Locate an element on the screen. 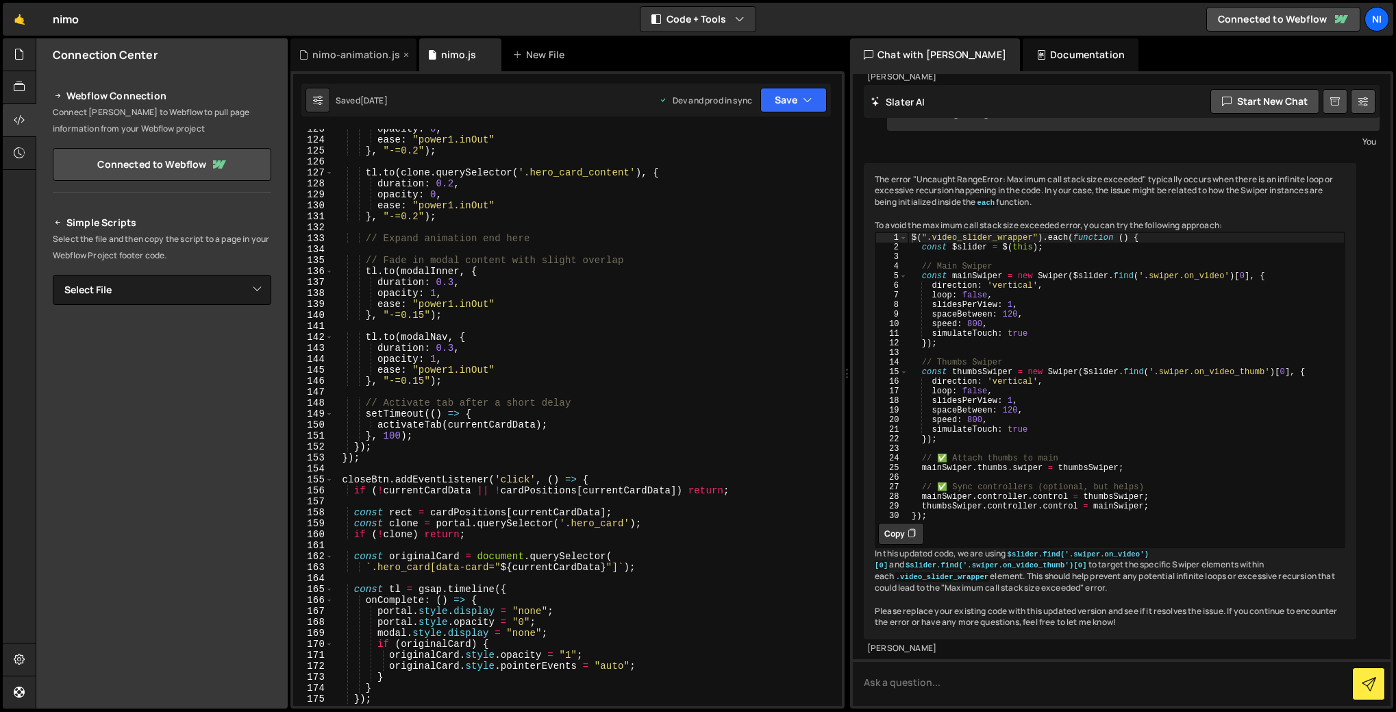 Image resolution: width=1396 pixels, height=712 pixels. div: 135 is located at coordinates (313, 260).